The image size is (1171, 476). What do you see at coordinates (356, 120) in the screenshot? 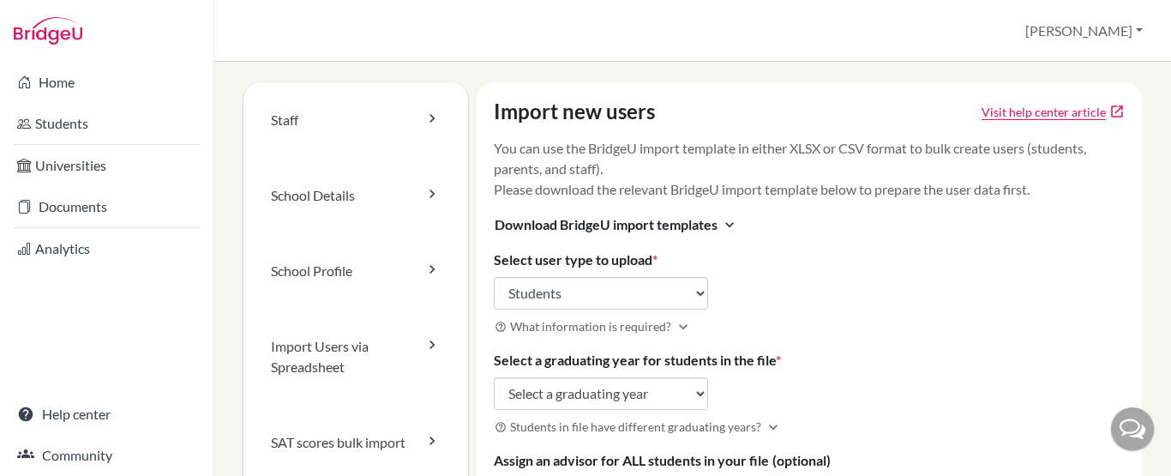
I see `a: Staff` at bounding box center [356, 120].